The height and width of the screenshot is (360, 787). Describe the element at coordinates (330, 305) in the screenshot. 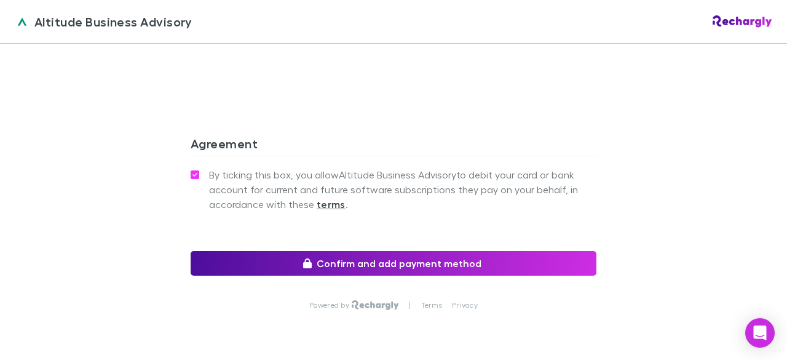

I see `p: Powered by` at that location.